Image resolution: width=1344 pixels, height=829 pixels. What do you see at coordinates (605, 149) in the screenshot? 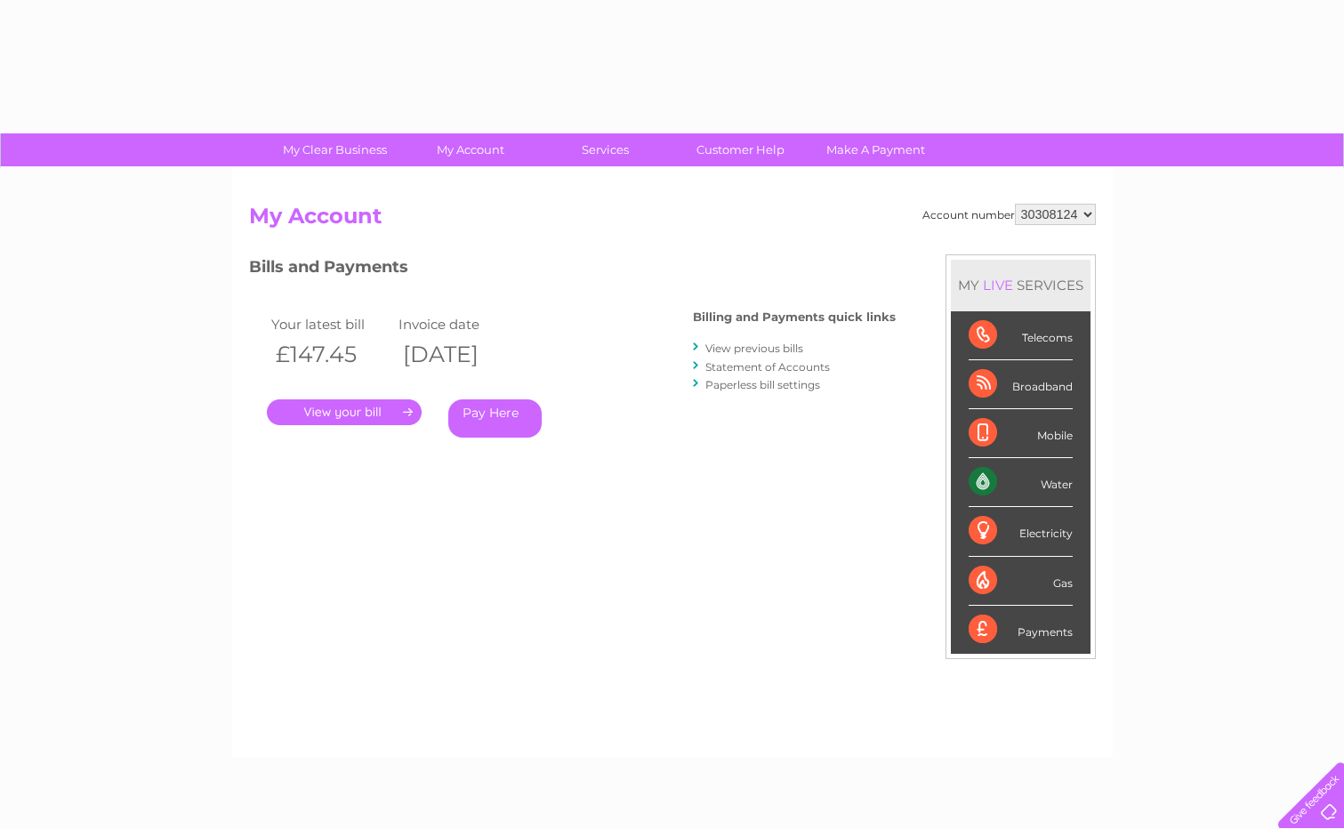
I see `a: Services` at bounding box center [605, 149].